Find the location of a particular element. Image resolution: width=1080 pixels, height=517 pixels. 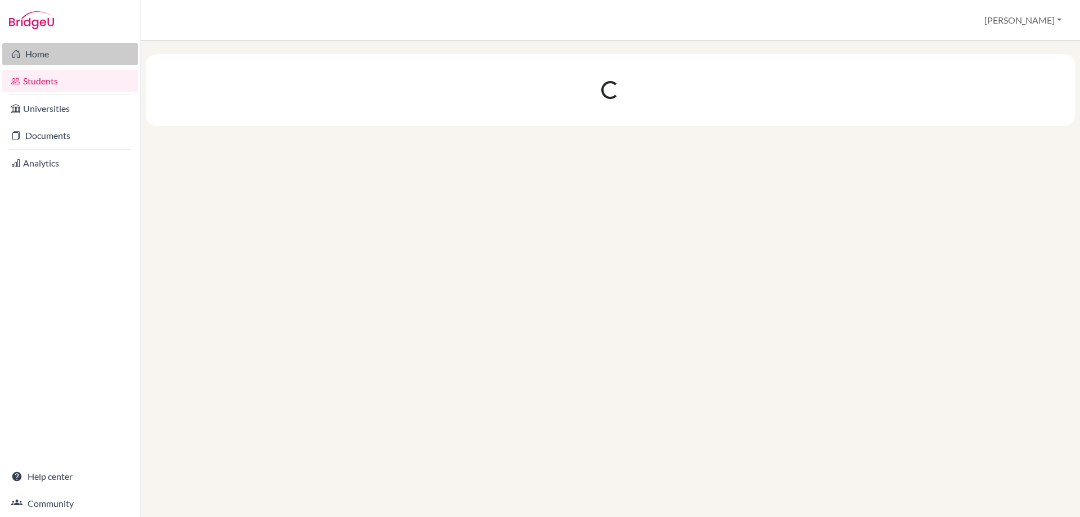

a: Help center is located at coordinates (70, 477).